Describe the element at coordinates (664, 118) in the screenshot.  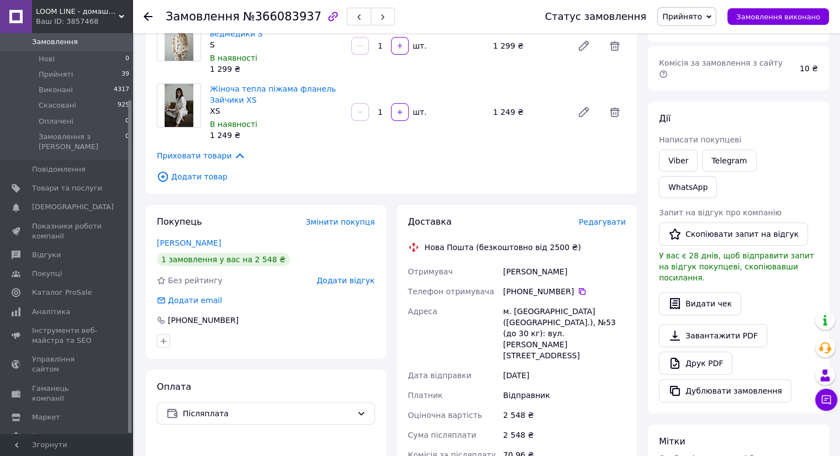
I see `span: Дії` at that location.